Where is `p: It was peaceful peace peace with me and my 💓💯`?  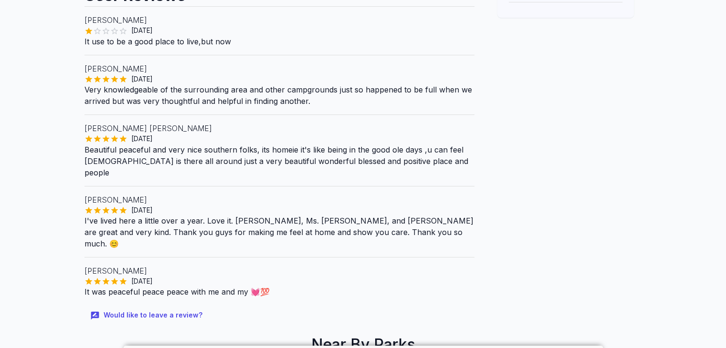
p: It was peaceful peace peace with me and my 💓💯 is located at coordinates (280, 292).